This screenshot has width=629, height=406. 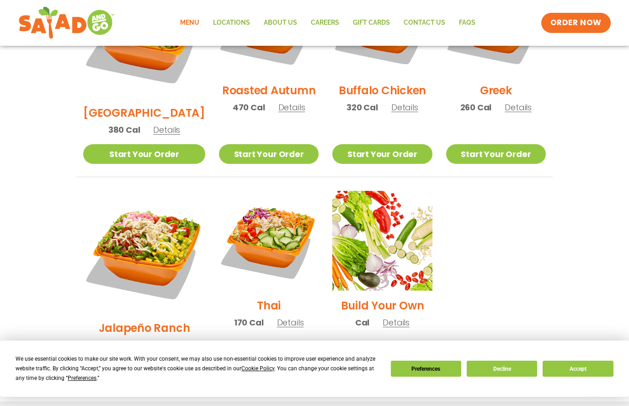 What do you see at coordinates (467, 23) in the screenshot?
I see `a: FAQs` at bounding box center [467, 23].